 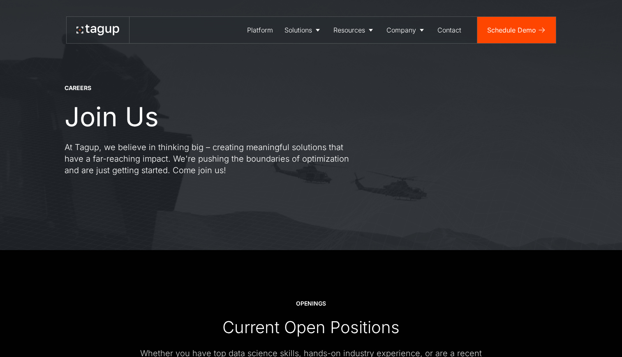 I want to click on div: Current Open Positions, so click(x=311, y=327).